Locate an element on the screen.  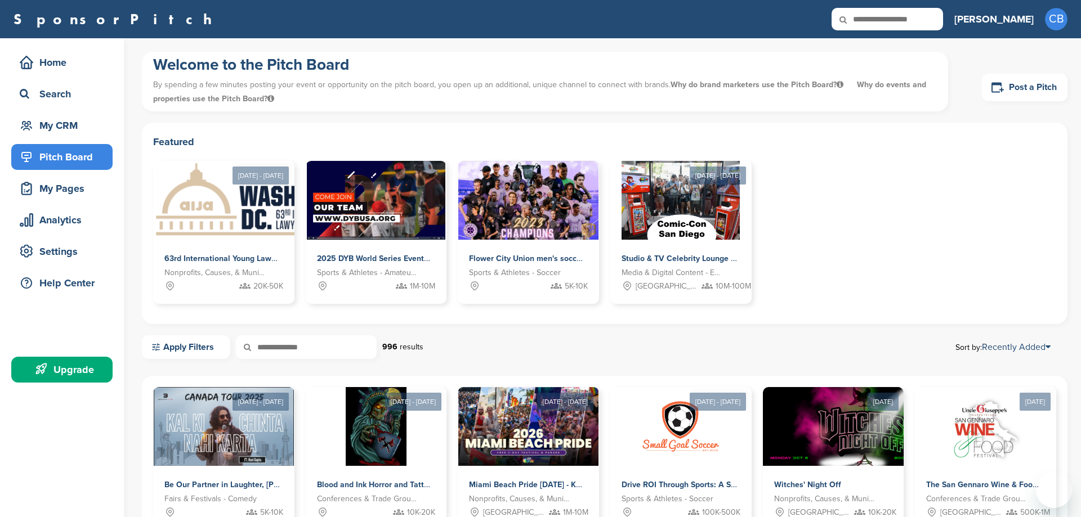
span: Nonprofits, Causes, & Municipalities - Professional Development is located at coordinates (215, 273).